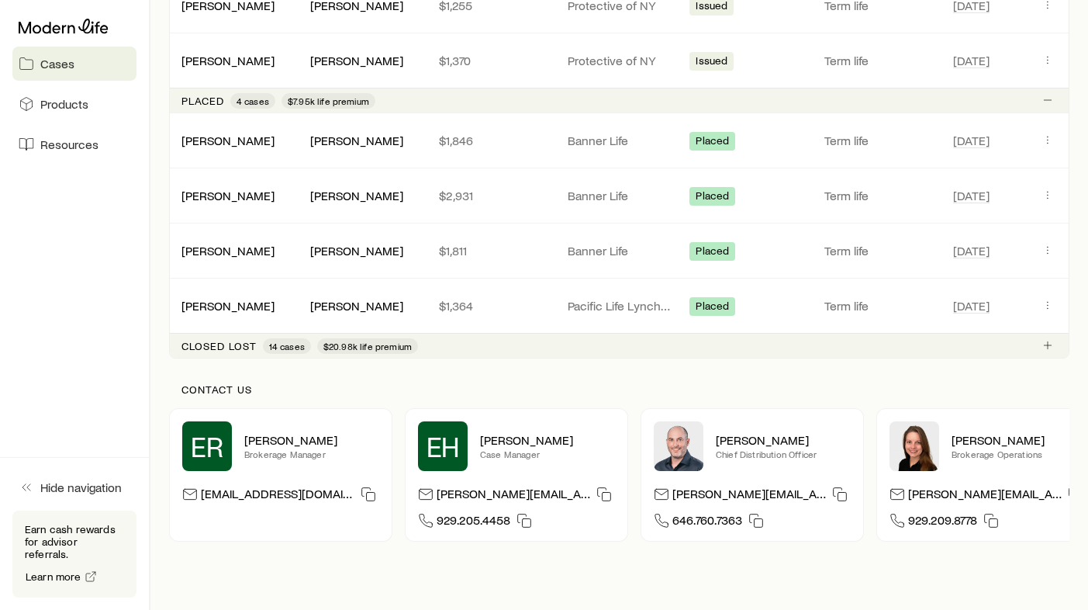 The height and width of the screenshot is (610, 1088). What do you see at coordinates (620, 306) in the screenshot?
I see `p: Pacific Life Lynchburg` at bounding box center [620, 306].